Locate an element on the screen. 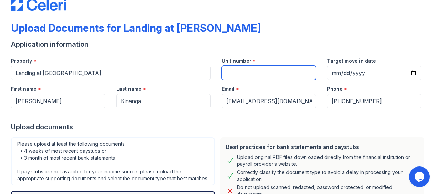  label: Unit number is located at coordinates (237, 61).